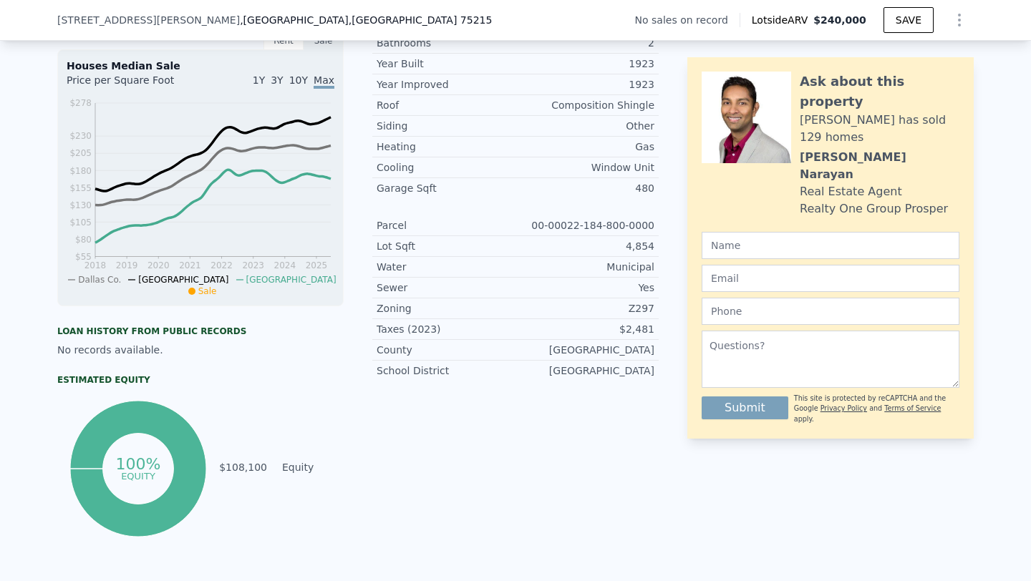 Image resolution: width=1031 pixels, height=581 pixels. I want to click on tspan: $180, so click(80, 171).